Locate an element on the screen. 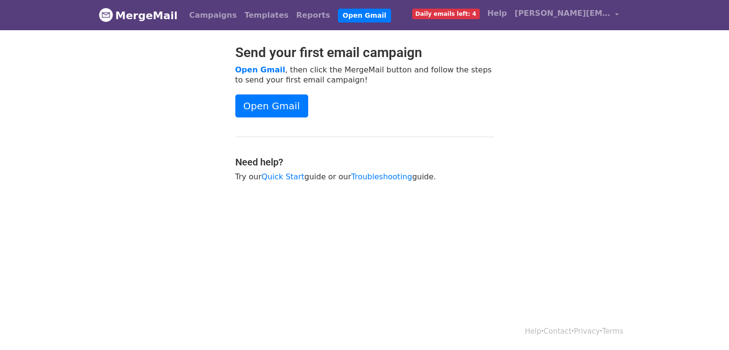 The width and height of the screenshot is (729, 350). h4: Need help? is located at coordinates (365, 162).